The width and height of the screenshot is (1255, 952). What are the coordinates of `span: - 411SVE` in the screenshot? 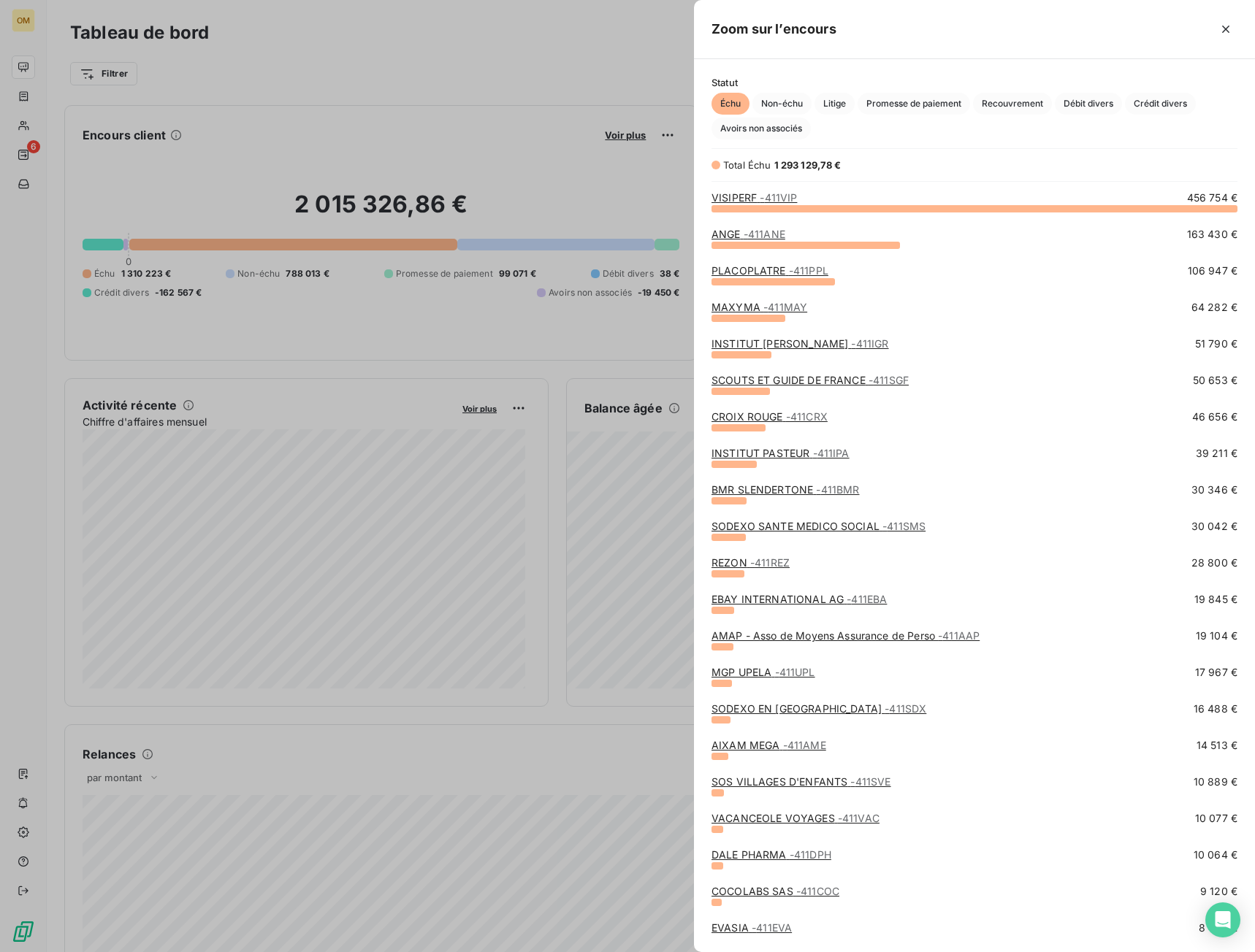 It's located at (870, 781).